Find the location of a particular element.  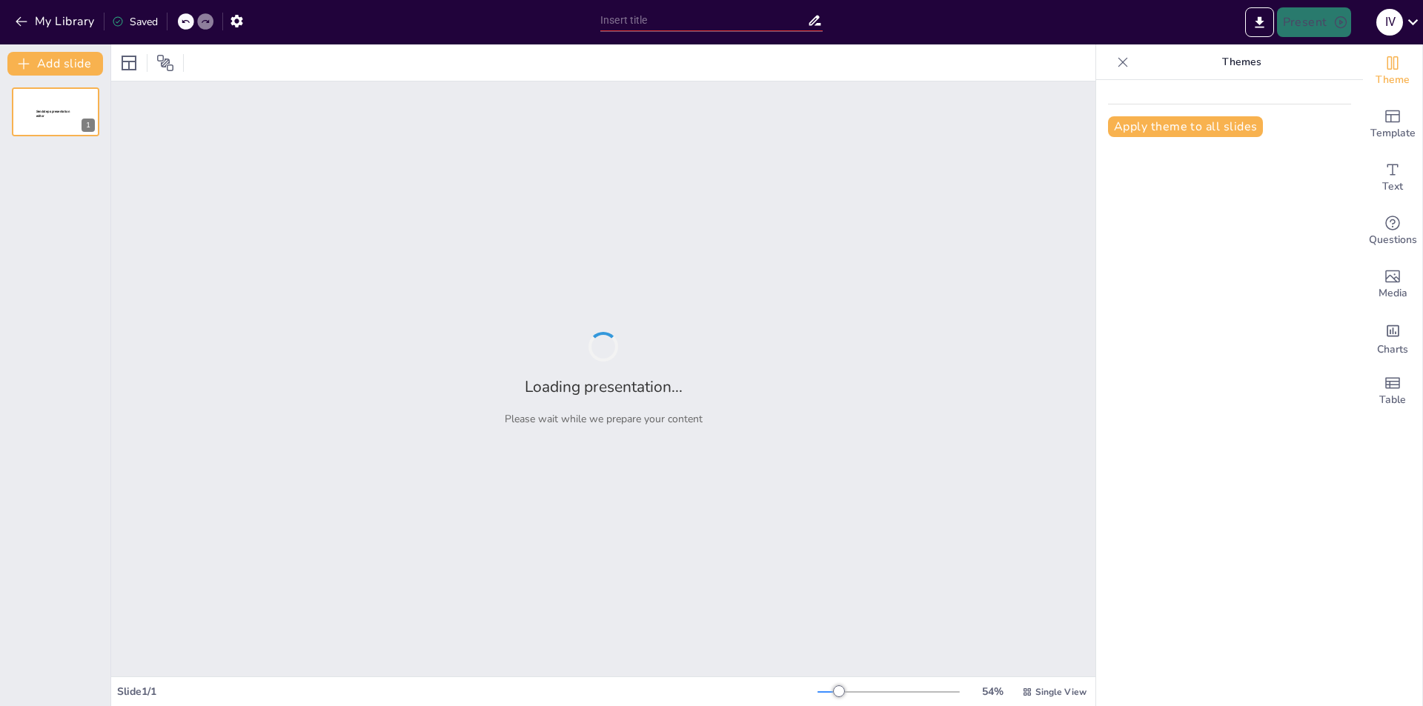

div: Add a table is located at coordinates (1393, 391).